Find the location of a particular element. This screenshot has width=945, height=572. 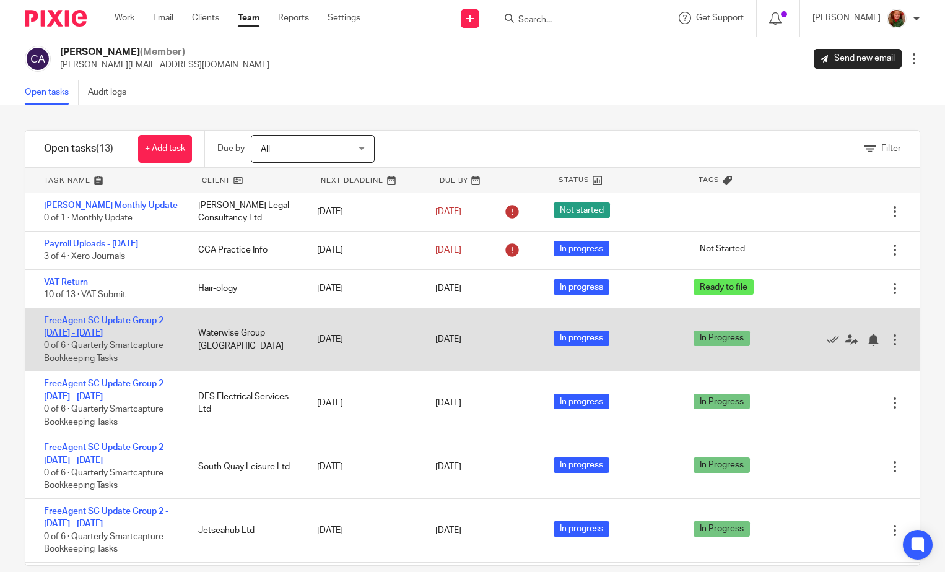

a: VAT Return is located at coordinates (66, 282).